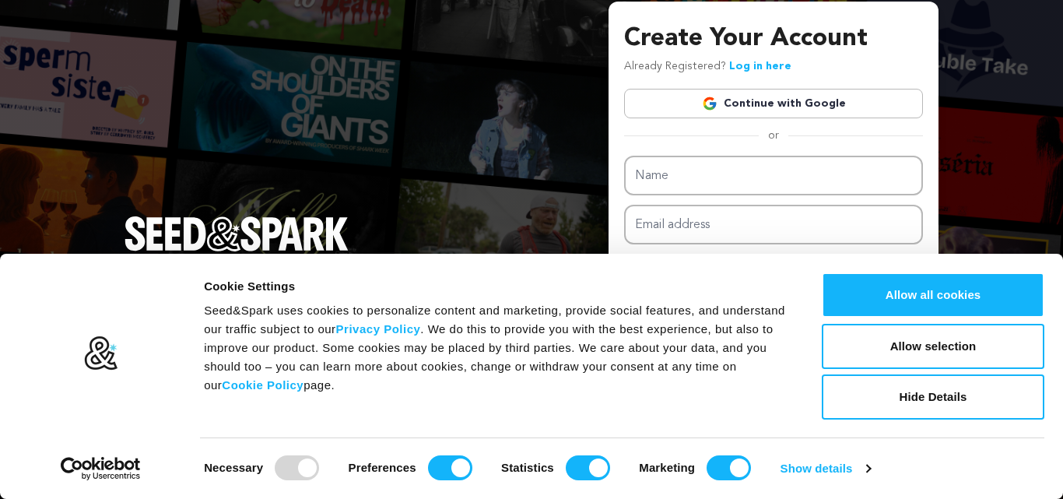 The width and height of the screenshot is (1063, 499). Describe the element at coordinates (203, 449) in the screenshot. I see `legend: Consent Selection` at that location.